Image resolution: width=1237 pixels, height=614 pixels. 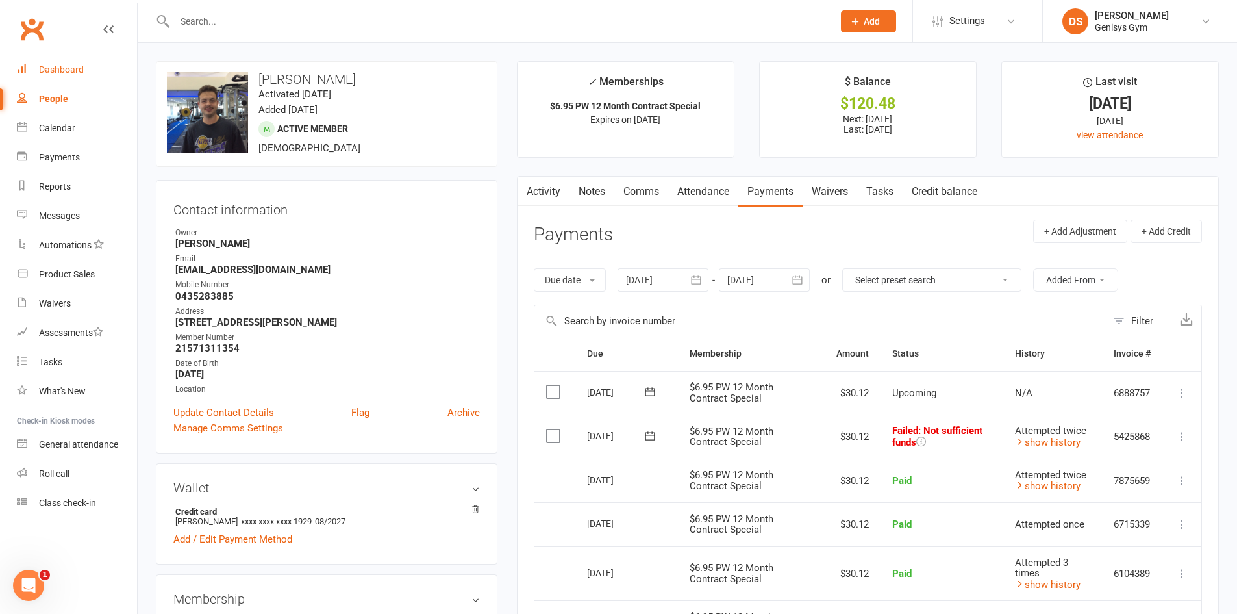 What do you see at coordinates (464, 412) in the screenshot?
I see `a: Archive` at bounding box center [464, 412].